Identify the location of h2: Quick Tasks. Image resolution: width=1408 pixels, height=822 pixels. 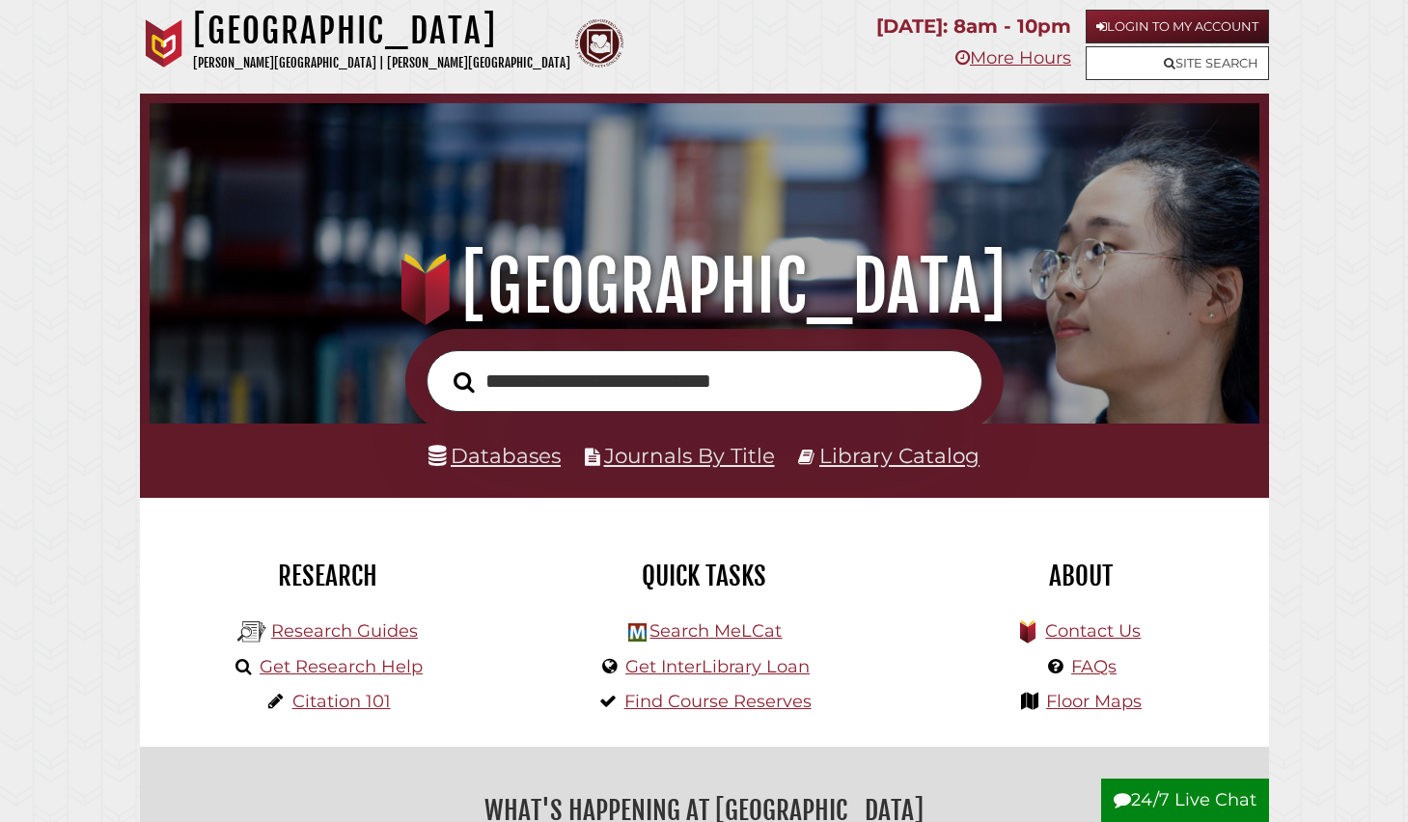
(704, 576).